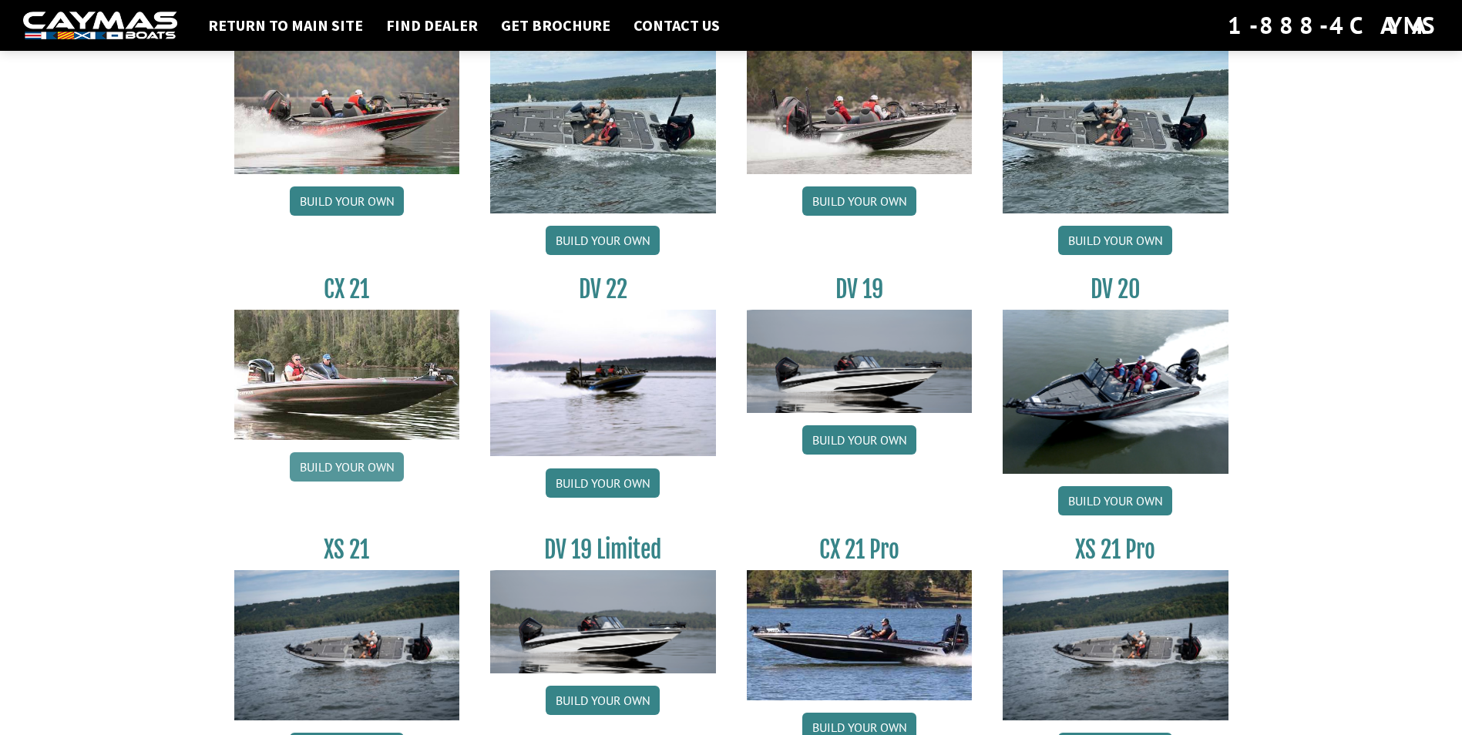 The height and width of the screenshot is (735, 1462). I want to click on img: CX-21Pro_thumbnail.jpg, so click(859, 635).